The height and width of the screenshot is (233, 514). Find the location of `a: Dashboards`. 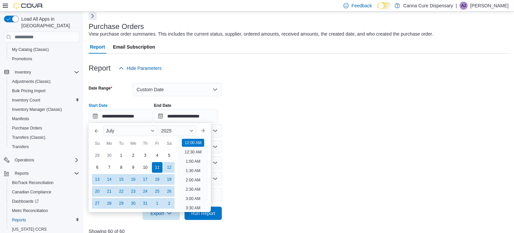

a: Dashboards is located at coordinates (44, 202).